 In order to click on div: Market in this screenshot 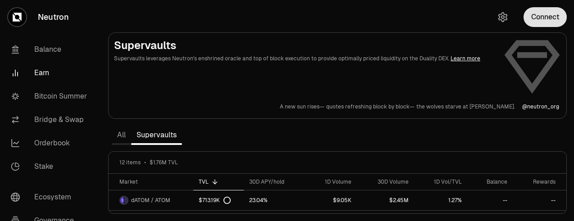, I will do `click(154, 182)`.